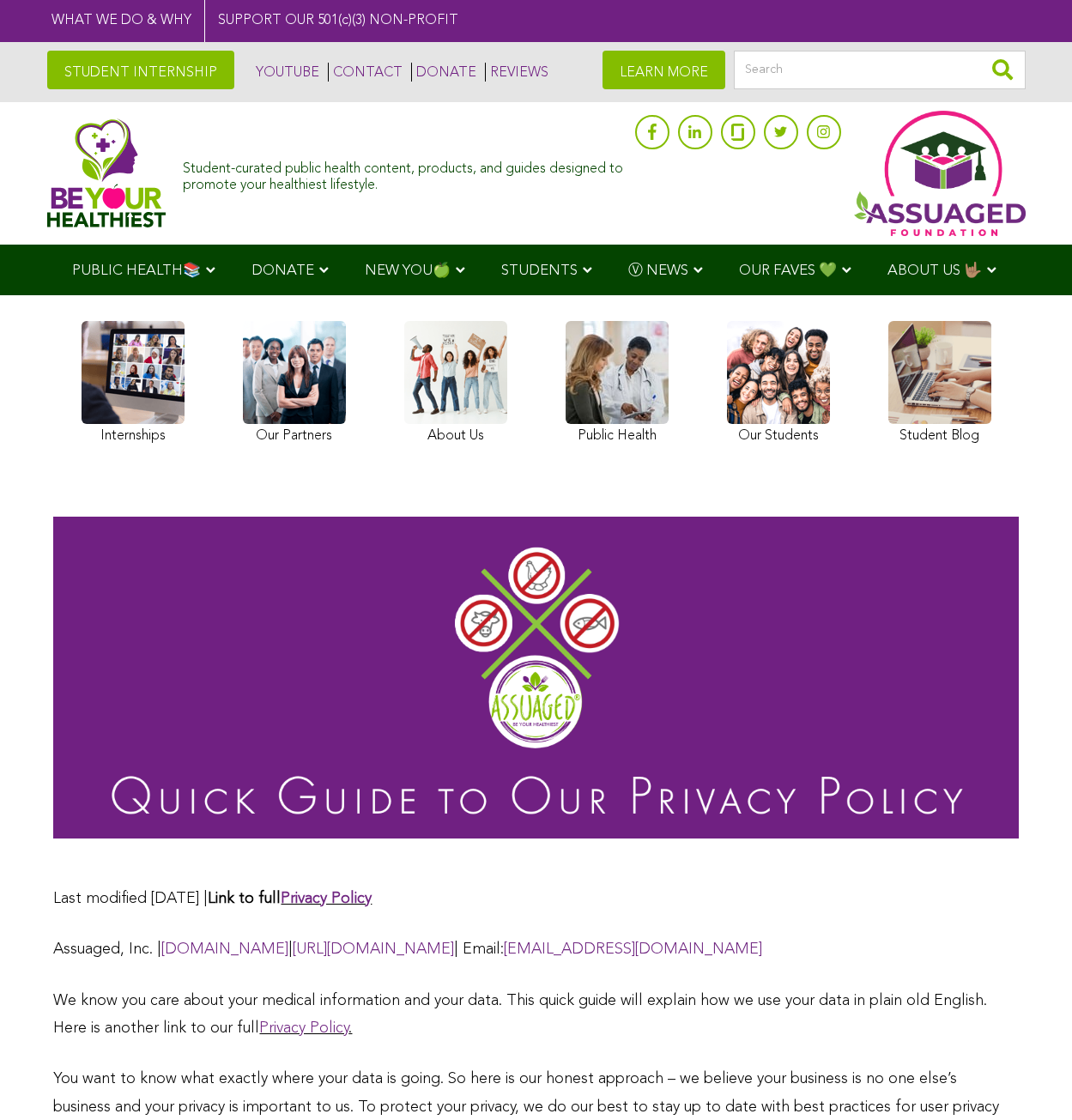 This screenshot has width=1072, height=1120. I want to click on input: Search, so click(880, 70).